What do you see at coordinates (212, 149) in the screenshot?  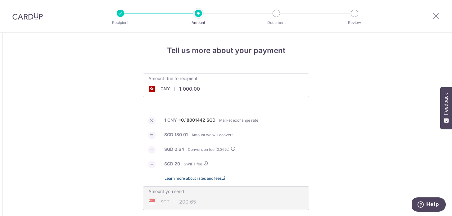 I see `label: Conversion fee ( %)` at bounding box center [212, 149].